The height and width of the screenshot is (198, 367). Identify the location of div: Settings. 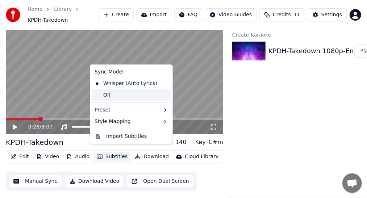
(332, 15).